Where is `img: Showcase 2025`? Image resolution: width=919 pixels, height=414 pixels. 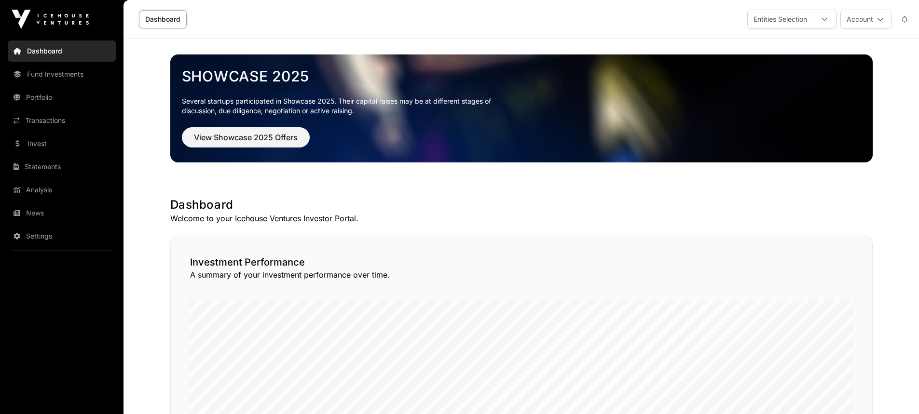
img: Showcase 2025 is located at coordinates (521, 109).